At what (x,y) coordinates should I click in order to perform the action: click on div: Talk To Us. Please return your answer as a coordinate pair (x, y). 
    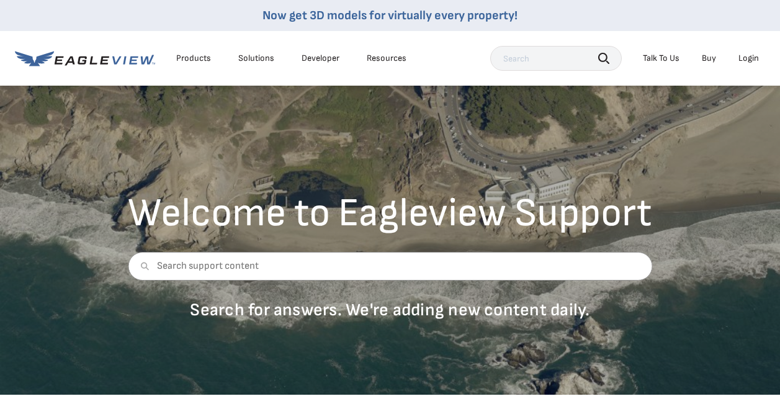
    Looking at the image, I should click on (661, 58).